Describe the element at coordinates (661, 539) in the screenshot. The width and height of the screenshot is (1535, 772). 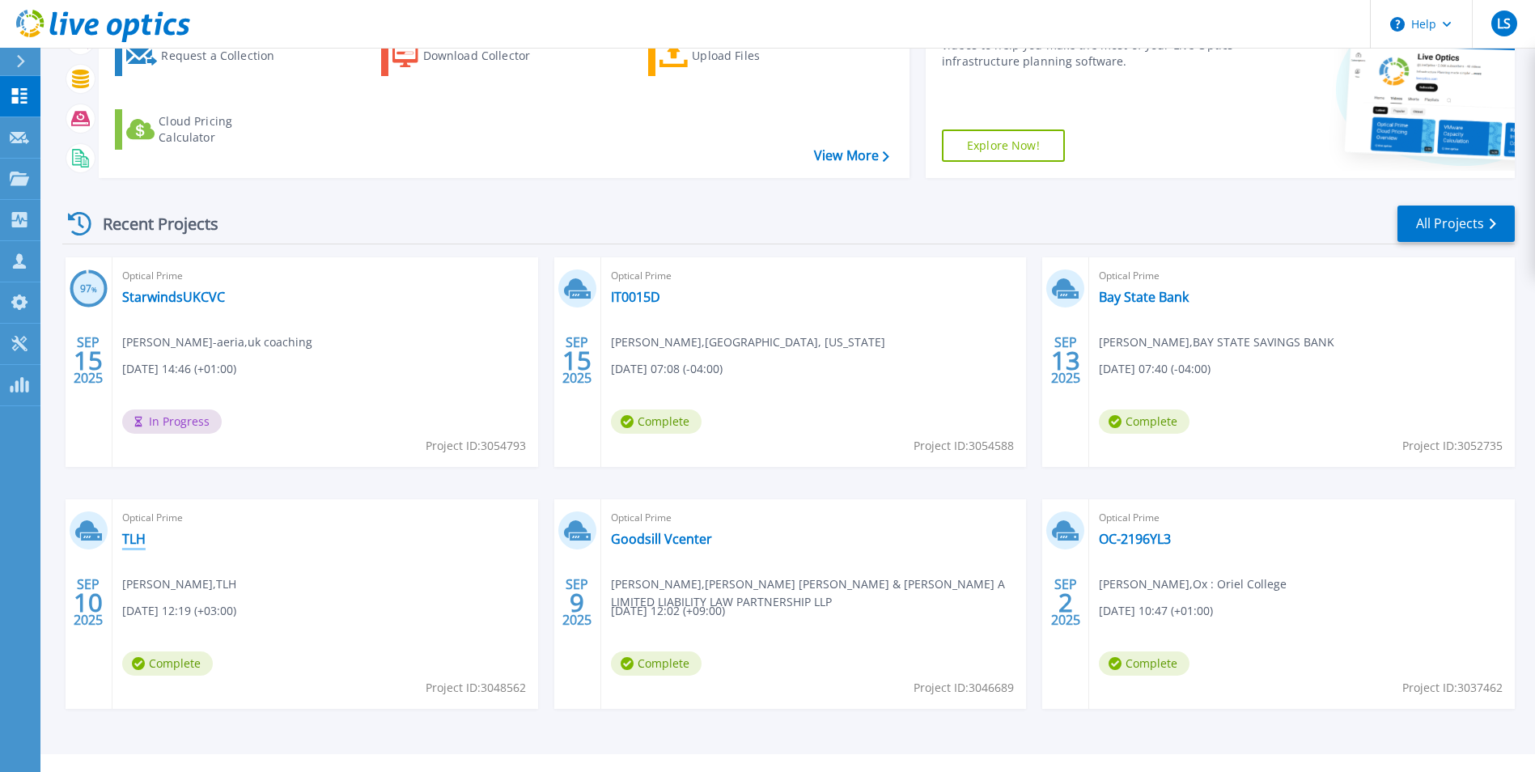
I see `a: Goodsill Vcenter` at that location.